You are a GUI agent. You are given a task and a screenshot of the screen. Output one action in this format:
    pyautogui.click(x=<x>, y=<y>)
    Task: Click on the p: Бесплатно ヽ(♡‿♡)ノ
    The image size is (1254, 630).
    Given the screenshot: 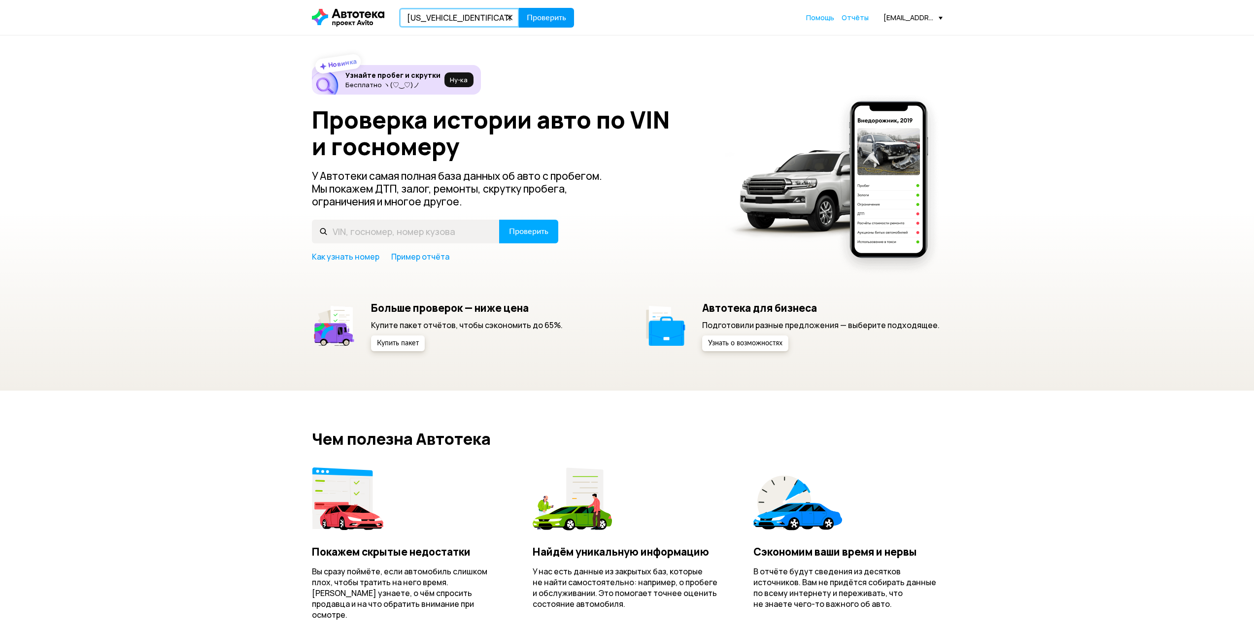 What is the action you would take?
    pyautogui.click(x=393, y=85)
    